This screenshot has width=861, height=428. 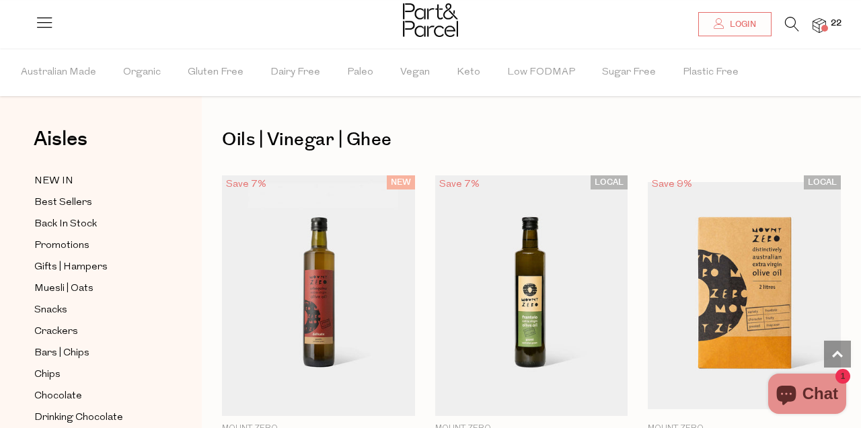 I want to click on span: Chips, so click(x=47, y=375).